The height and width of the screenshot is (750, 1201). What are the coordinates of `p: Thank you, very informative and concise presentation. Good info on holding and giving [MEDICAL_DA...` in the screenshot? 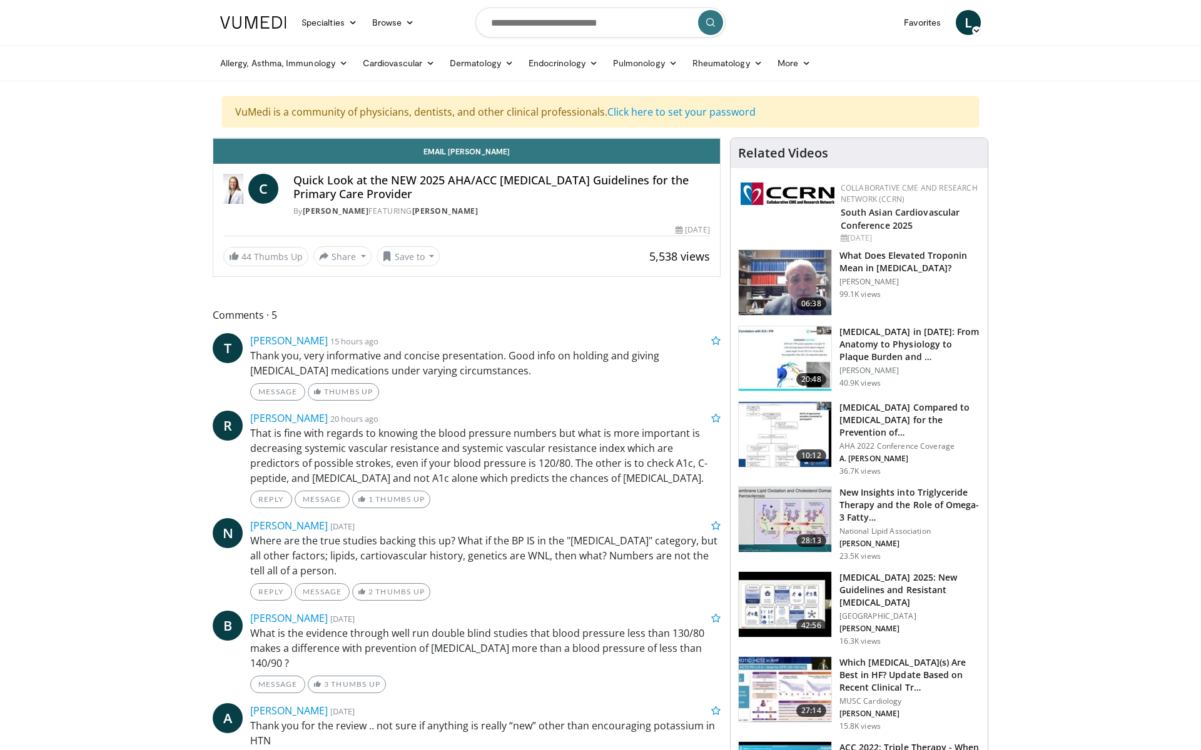 It's located at (485, 363).